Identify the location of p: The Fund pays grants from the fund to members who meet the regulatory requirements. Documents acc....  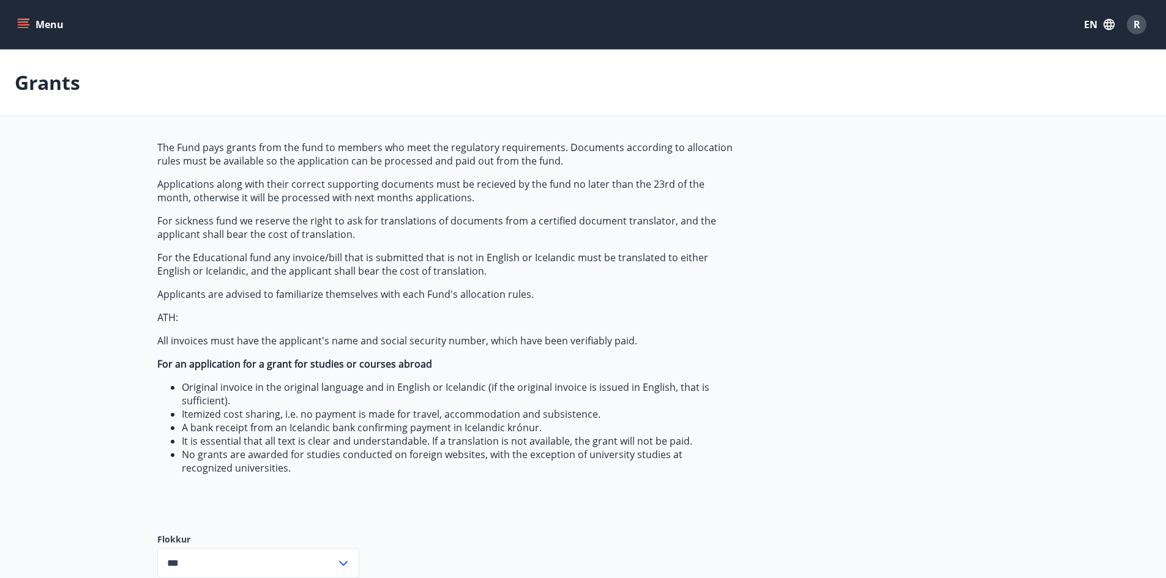
(446, 154).